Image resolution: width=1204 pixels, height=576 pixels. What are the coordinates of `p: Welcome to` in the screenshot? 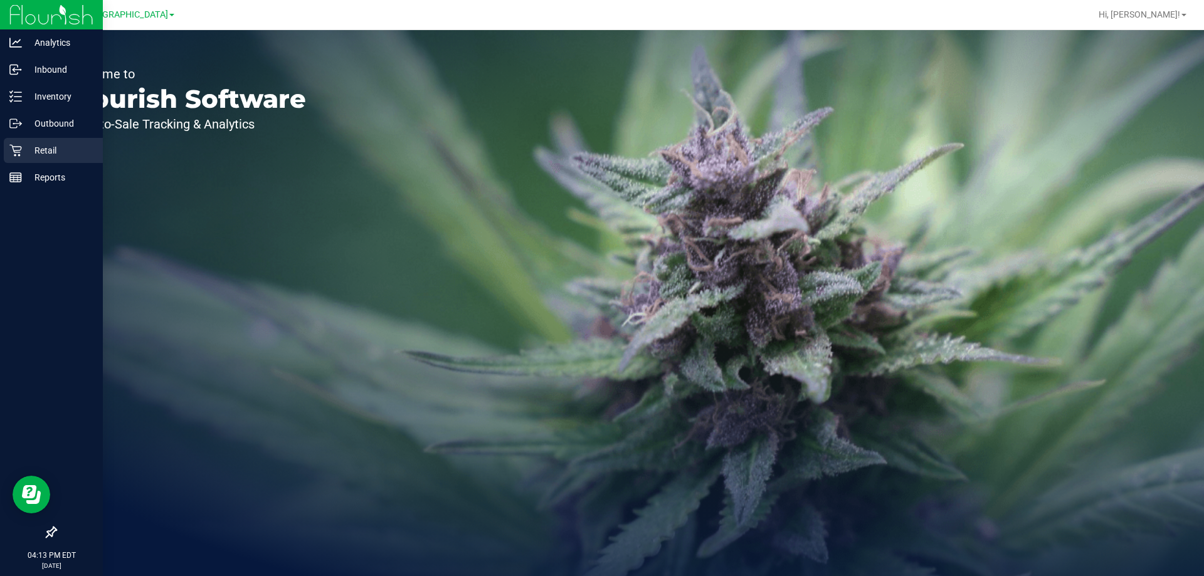 It's located at (187, 74).